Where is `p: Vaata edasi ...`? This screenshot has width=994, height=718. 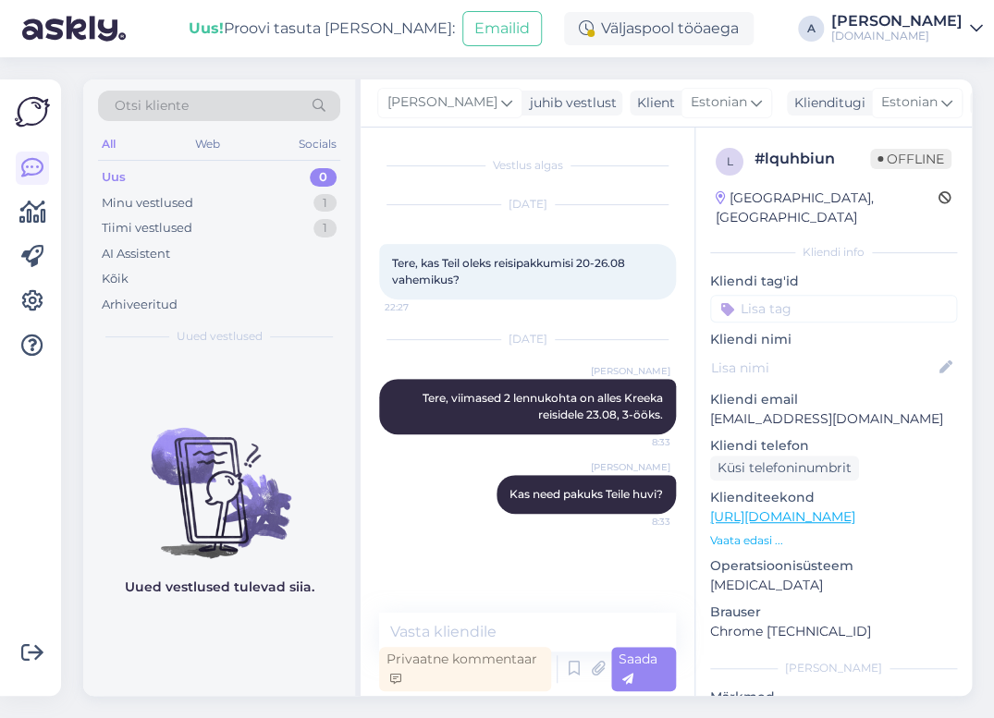
p: Vaata edasi ... is located at coordinates (833, 541).